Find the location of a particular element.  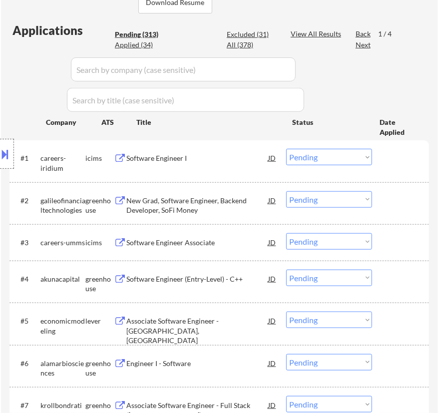

div: akunacapital is located at coordinates (63, 279).